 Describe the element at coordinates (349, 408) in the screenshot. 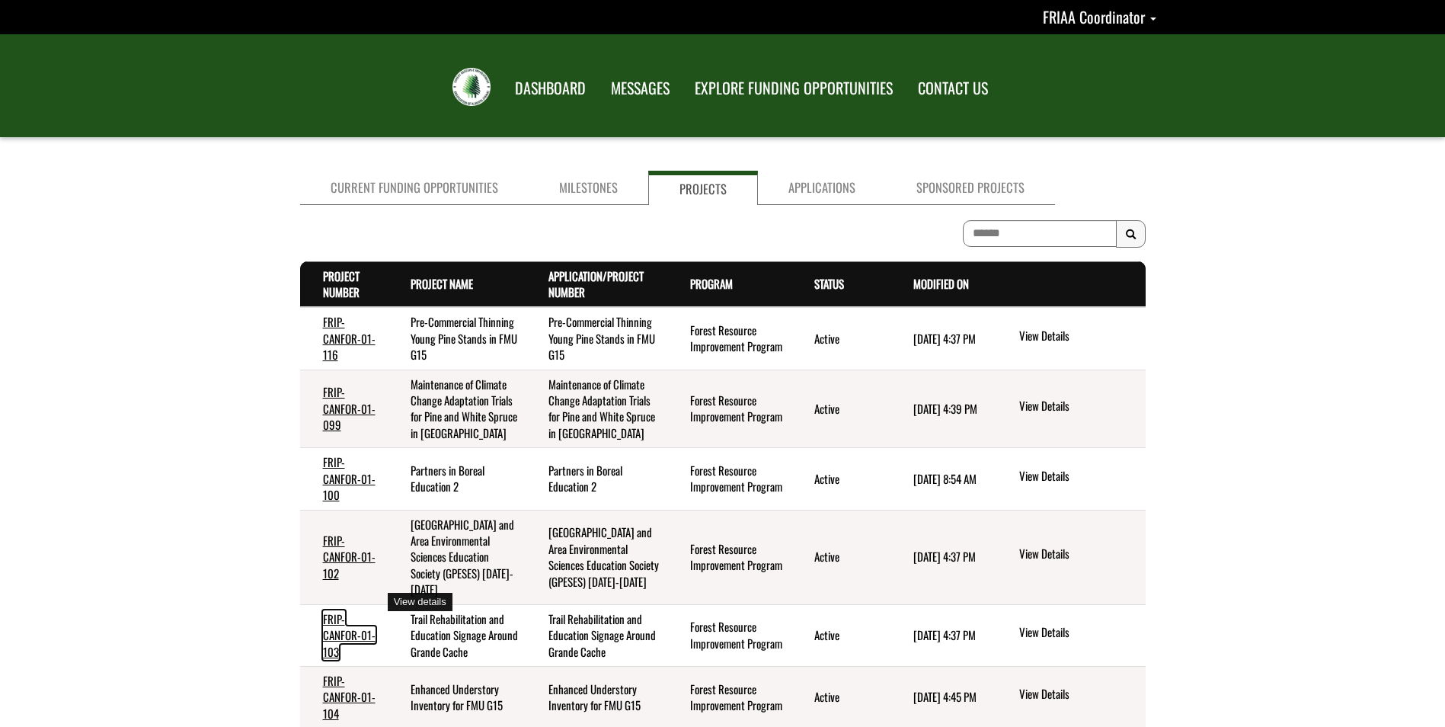

I see `a: FRIP-CANFOR-01-099` at that location.